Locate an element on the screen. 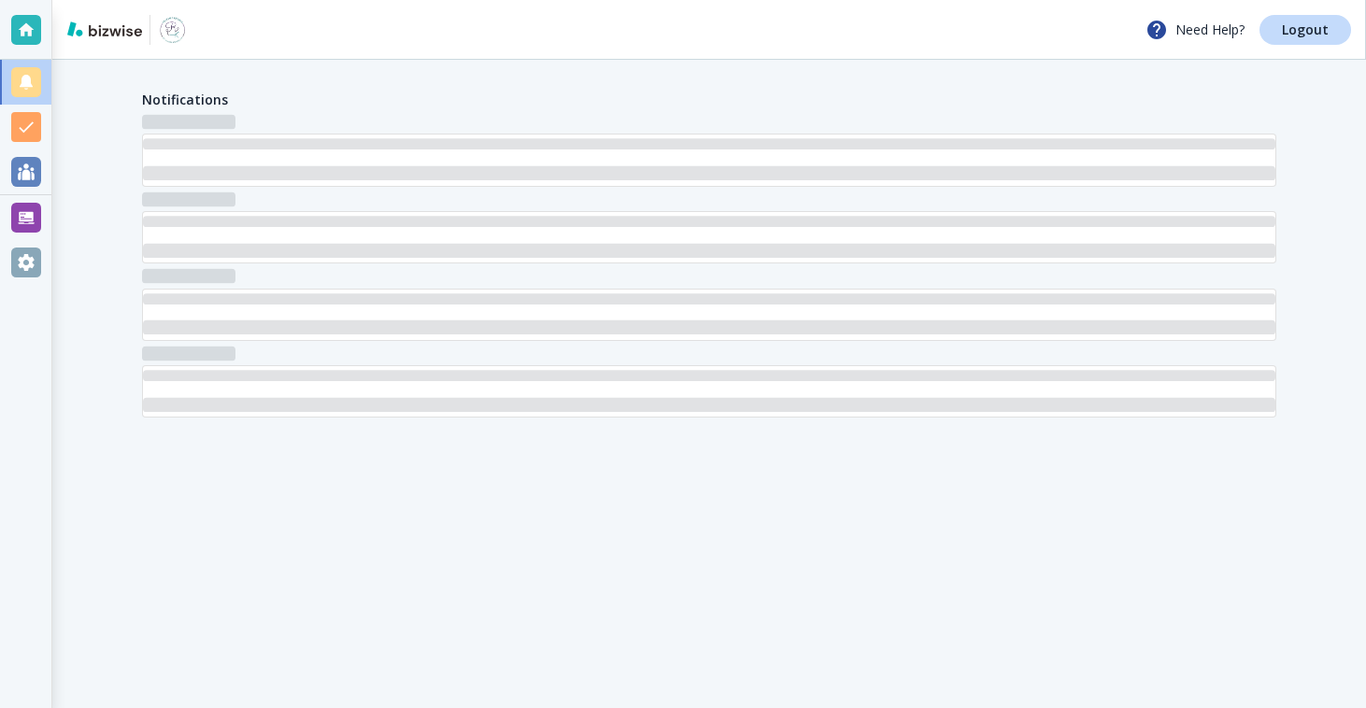 This screenshot has height=708, width=1366. h4: Notifications is located at coordinates (185, 99).